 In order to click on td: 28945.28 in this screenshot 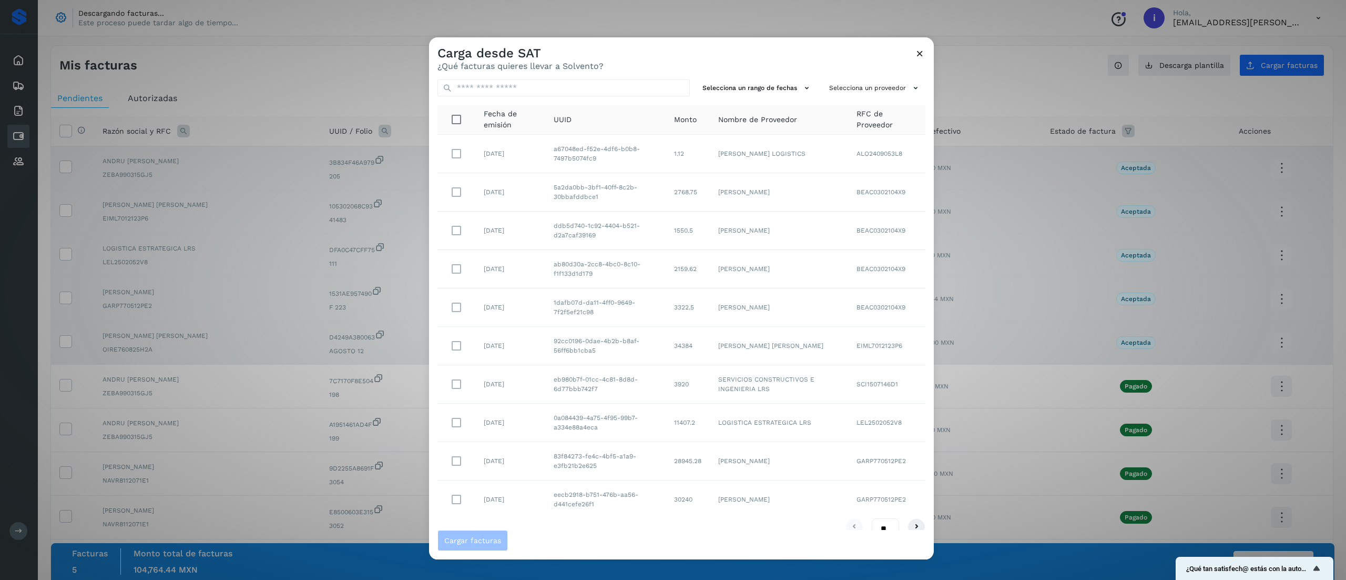, I will do `click(688, 461)`.